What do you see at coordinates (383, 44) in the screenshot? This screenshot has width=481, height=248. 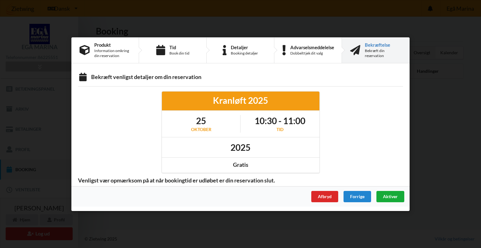 I see `div: Bekræftelse` at bounding box center [383, 44].